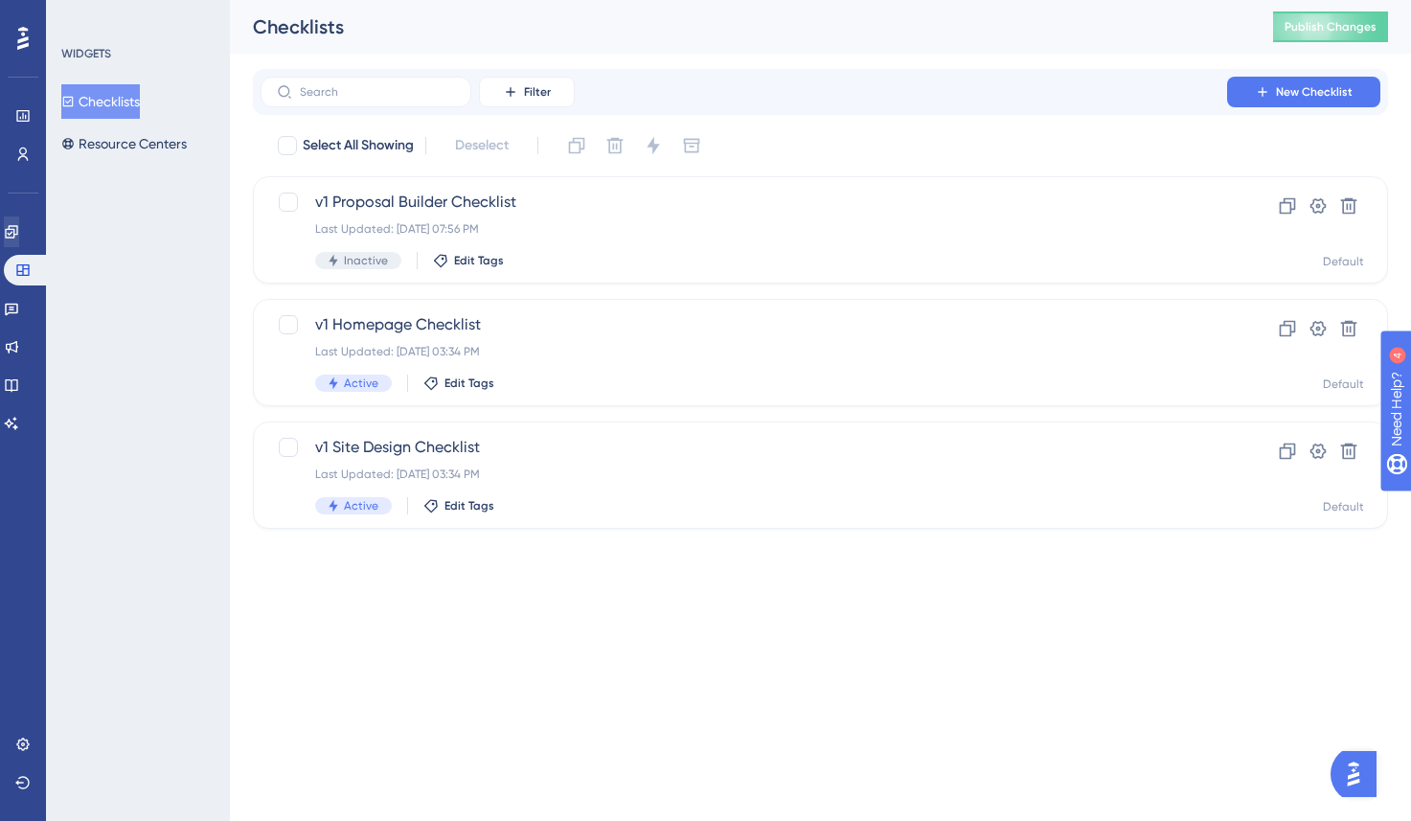  I want to click on div: 4, so click(136, 17).